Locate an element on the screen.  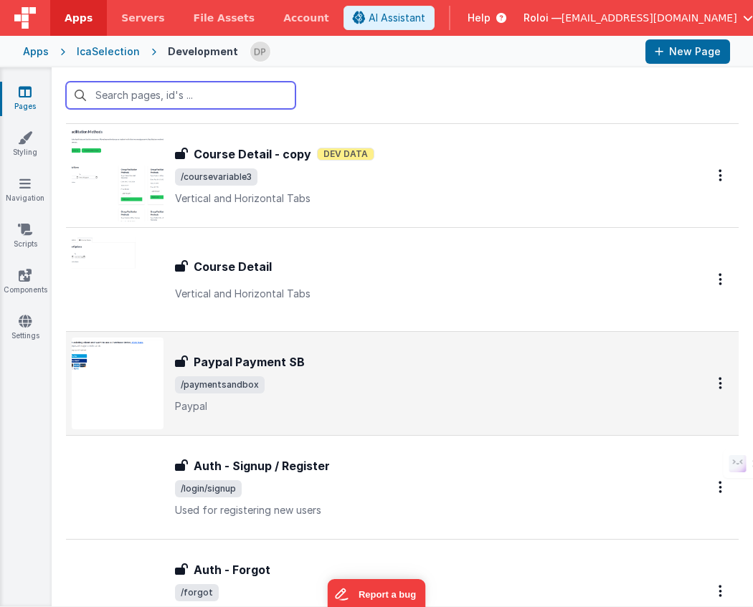
span: Roloi — is located at coordinates (542, 18).